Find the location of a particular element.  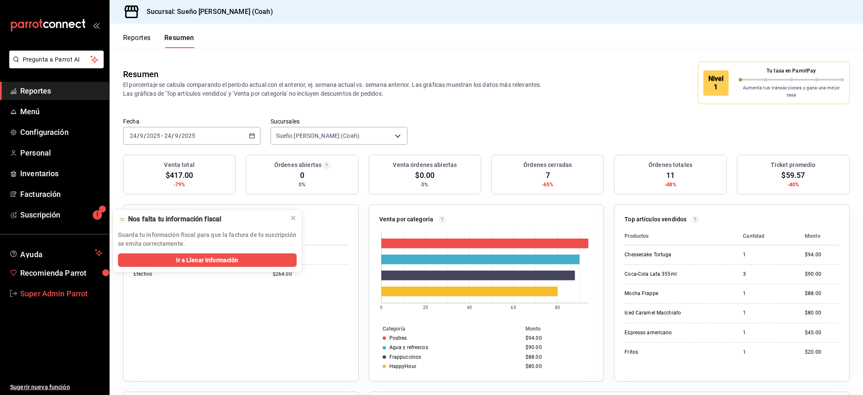

text: 80 is located at coordinates (558, 307).